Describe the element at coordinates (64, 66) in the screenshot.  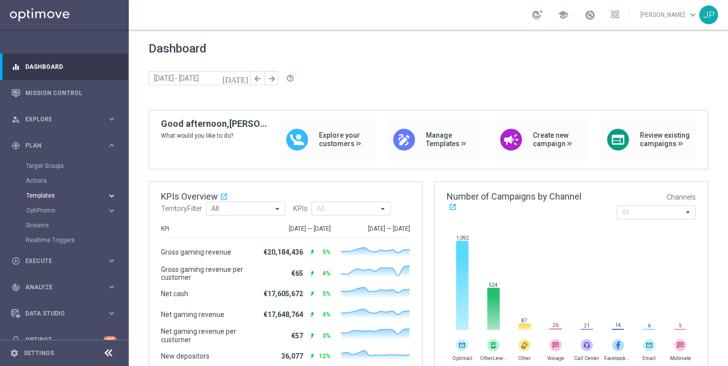
I see `div: Dashboard` at that location.